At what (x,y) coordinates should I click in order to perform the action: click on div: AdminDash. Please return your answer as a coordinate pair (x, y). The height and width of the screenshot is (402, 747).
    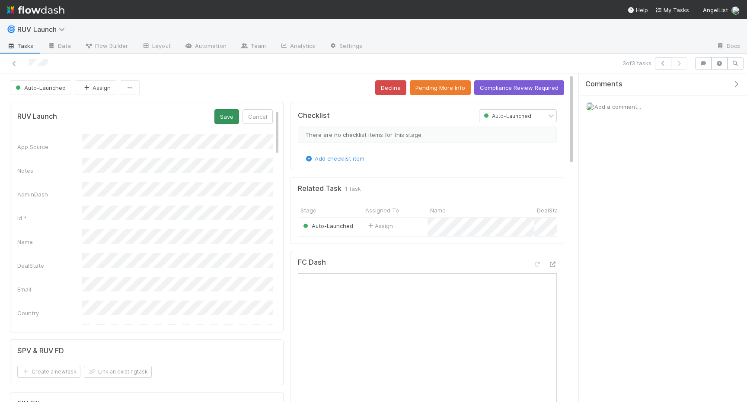
    Looking at the image, I should click on (50, 194).